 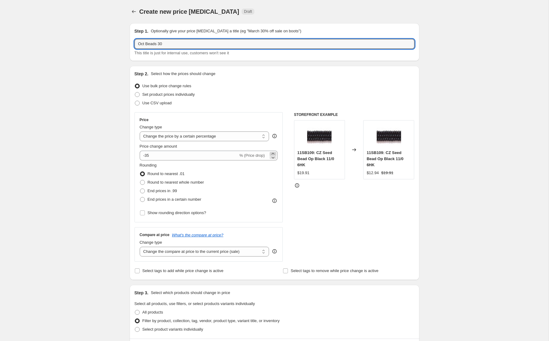 I want to click on span: % (Price drop), so click(x=252, y=155).